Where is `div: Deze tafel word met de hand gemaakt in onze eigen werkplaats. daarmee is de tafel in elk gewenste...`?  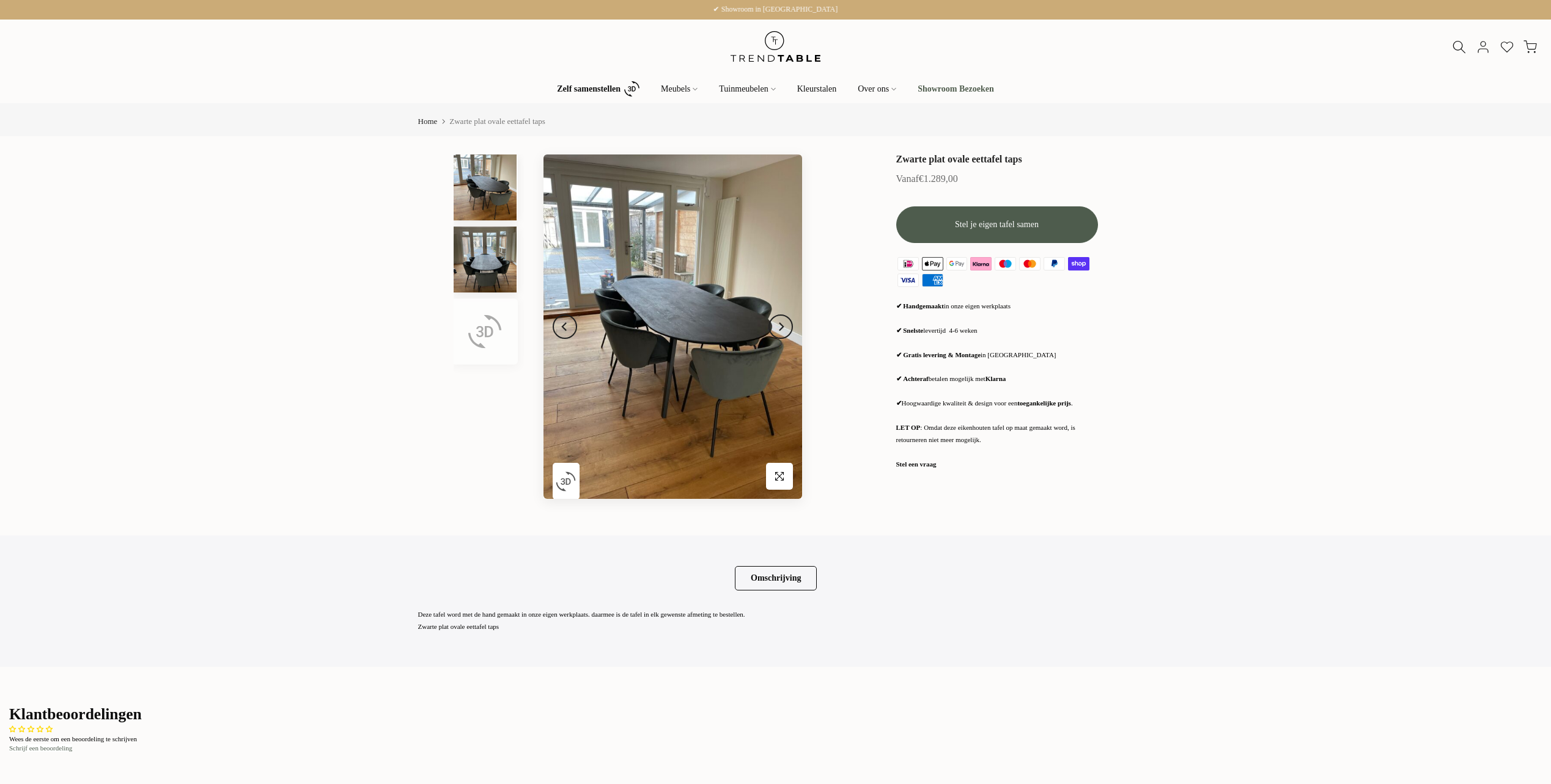
div: Deze tafel word met de hand gemaakt in onze eigen werkplaats. daarmee is de tafel in elk gewenste... is located at coordinates (776, 621).